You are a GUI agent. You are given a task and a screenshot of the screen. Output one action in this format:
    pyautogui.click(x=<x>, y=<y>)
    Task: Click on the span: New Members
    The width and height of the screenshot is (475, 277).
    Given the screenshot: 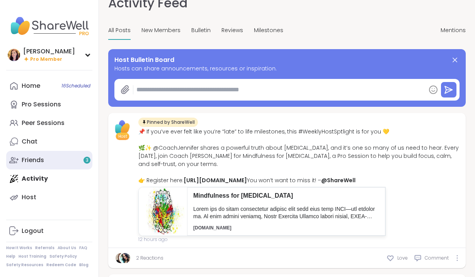 What is the action you would take?
    pyautogui.click(x=161, y=30)
    